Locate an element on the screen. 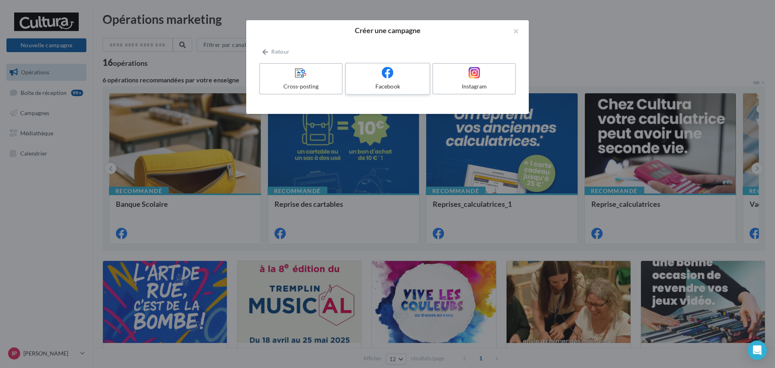  div: Cross-posting is located at coordinates (301, 86).